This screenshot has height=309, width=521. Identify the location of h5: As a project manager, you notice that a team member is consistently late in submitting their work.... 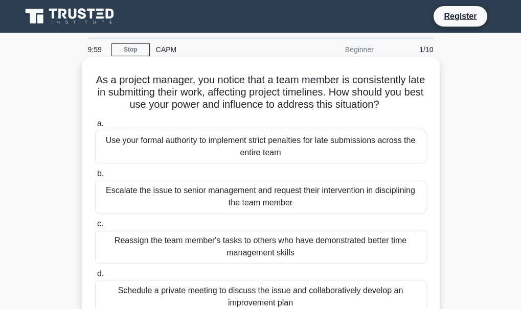
(261, 93).